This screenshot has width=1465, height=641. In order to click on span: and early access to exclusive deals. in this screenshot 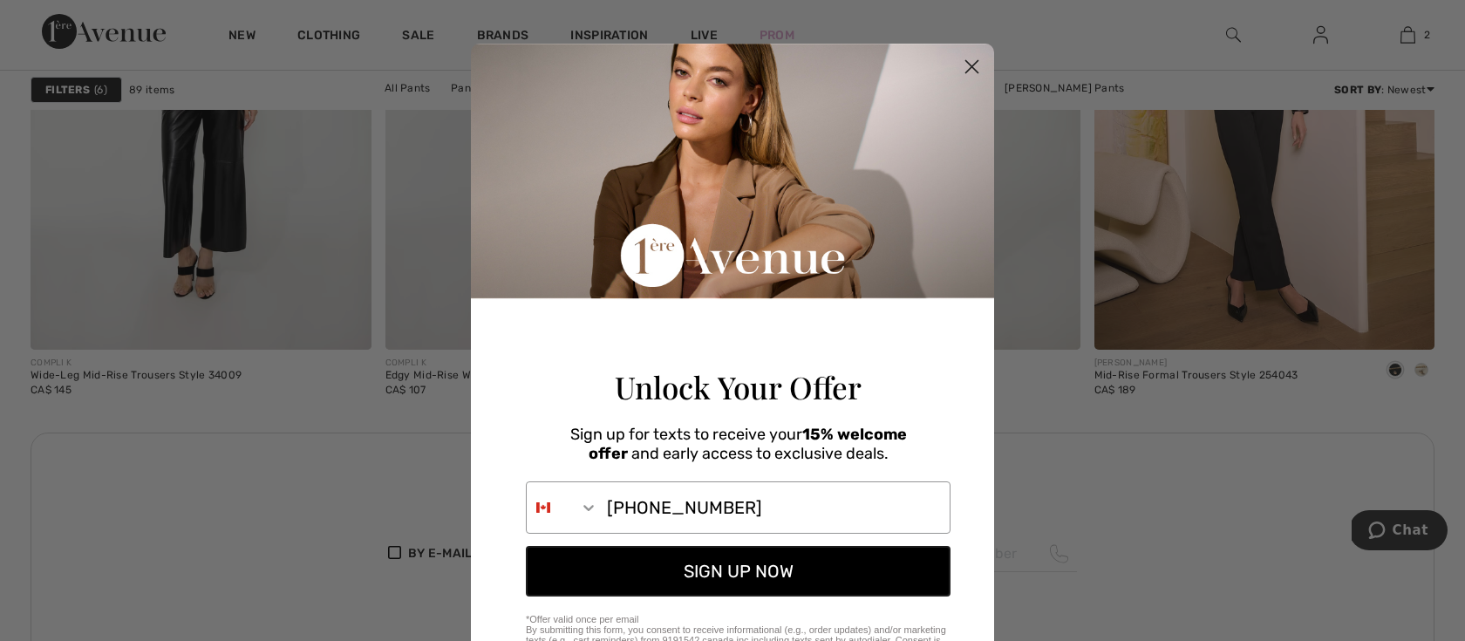, I will do `click(759, 453)`.